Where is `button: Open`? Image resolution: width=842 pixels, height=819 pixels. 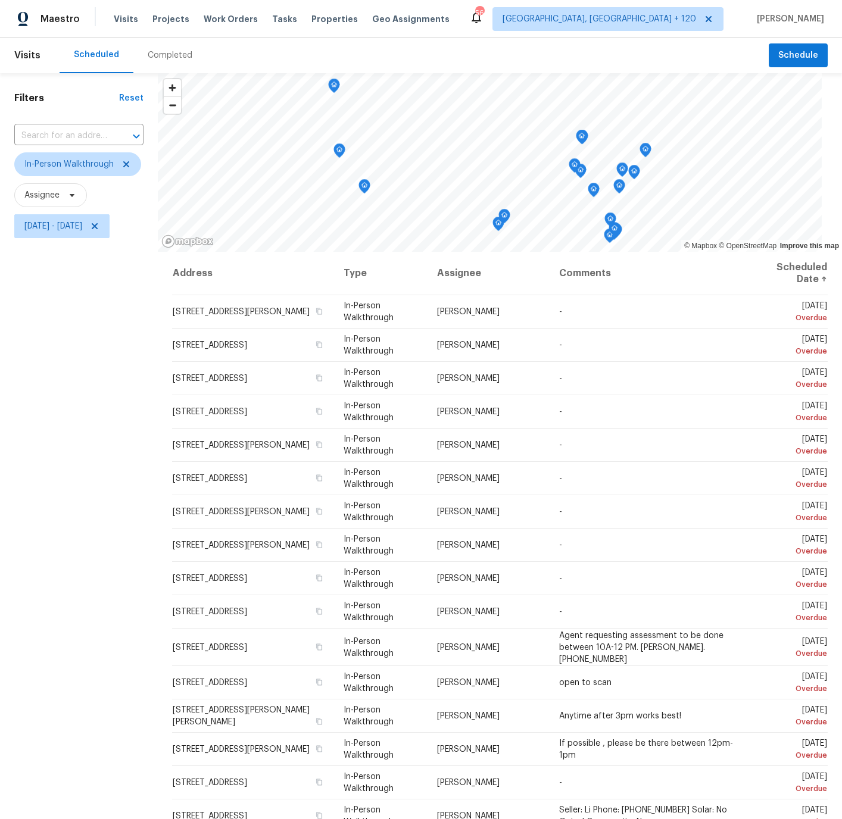
button: Open is located at coordinates (136, 136).